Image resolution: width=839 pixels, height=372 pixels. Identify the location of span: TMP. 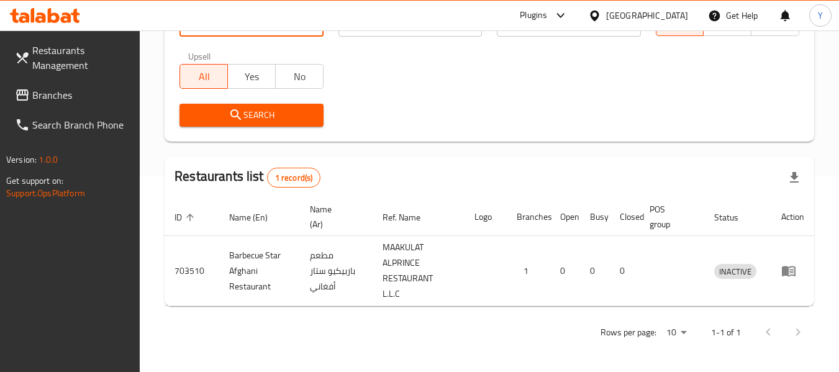
(775, 24).